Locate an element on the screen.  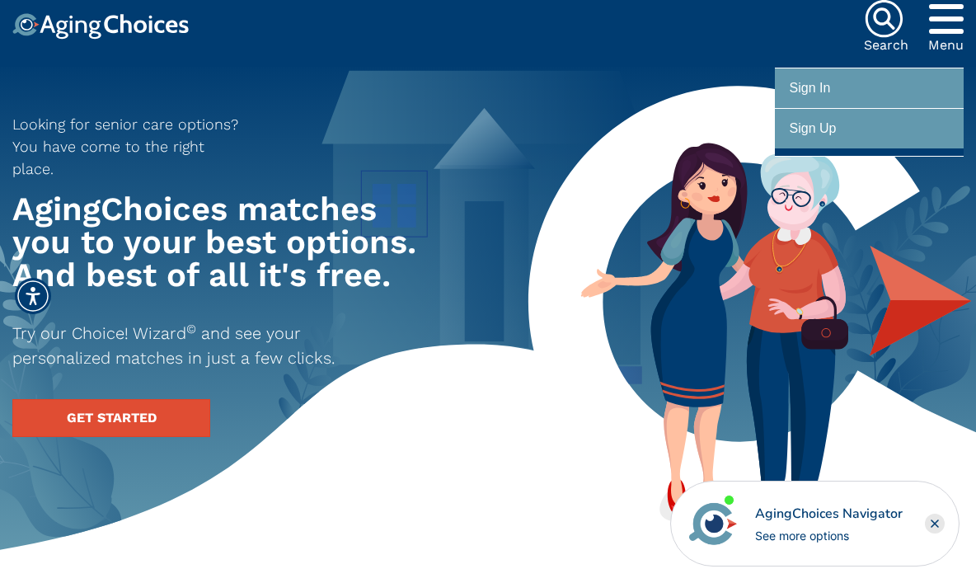
a: Sign Up is located at coordinates (869, 128).